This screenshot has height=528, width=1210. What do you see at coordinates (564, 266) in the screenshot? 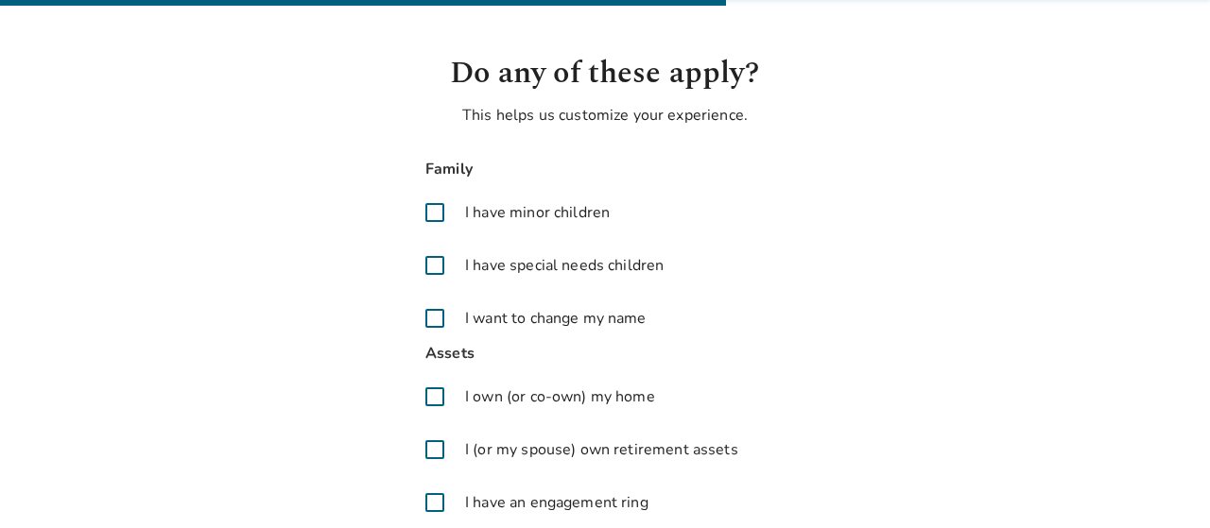
I see `span: I have special needs children` at bounding box center [564, 266].